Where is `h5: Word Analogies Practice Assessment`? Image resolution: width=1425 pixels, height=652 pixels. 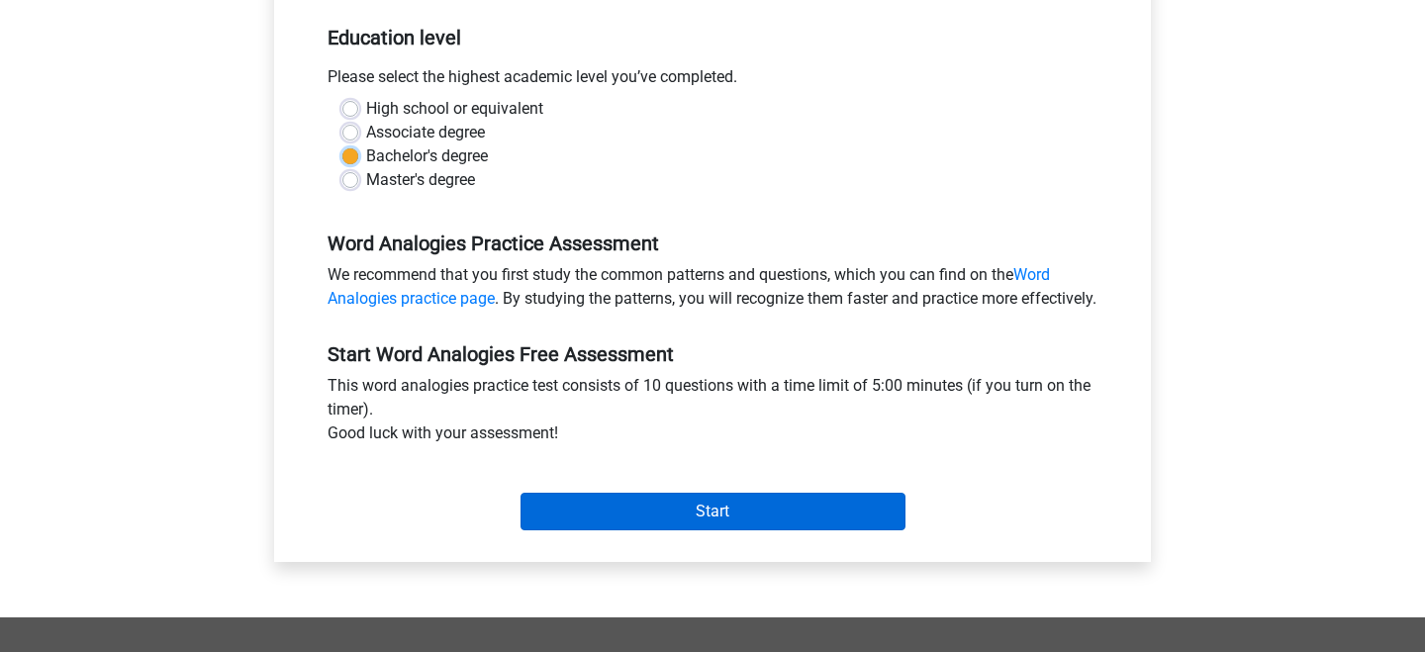
h5: Word Analogies Practice Assessment is located at coordinates (713, 243).